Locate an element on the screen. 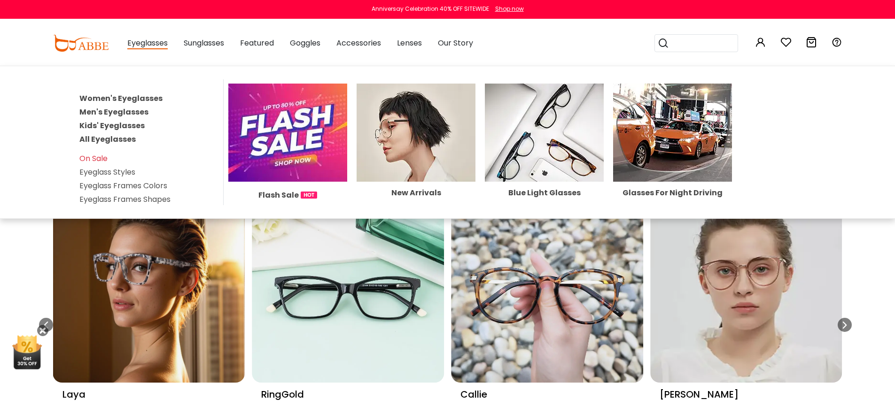  a: Shop now is located at coordinates (507, 8).